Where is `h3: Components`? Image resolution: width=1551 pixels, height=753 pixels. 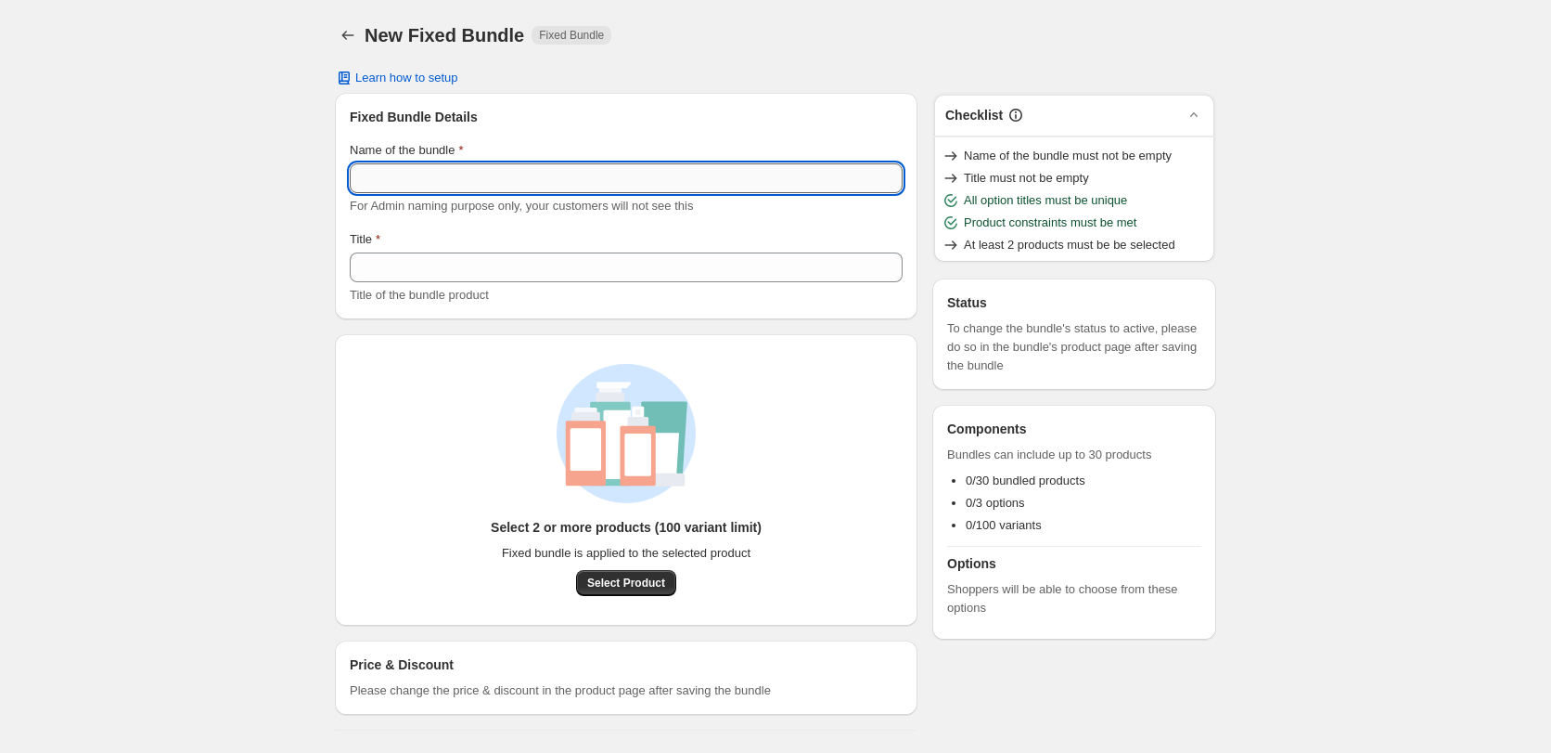
h3: Components is located at coordinates (987, 429).